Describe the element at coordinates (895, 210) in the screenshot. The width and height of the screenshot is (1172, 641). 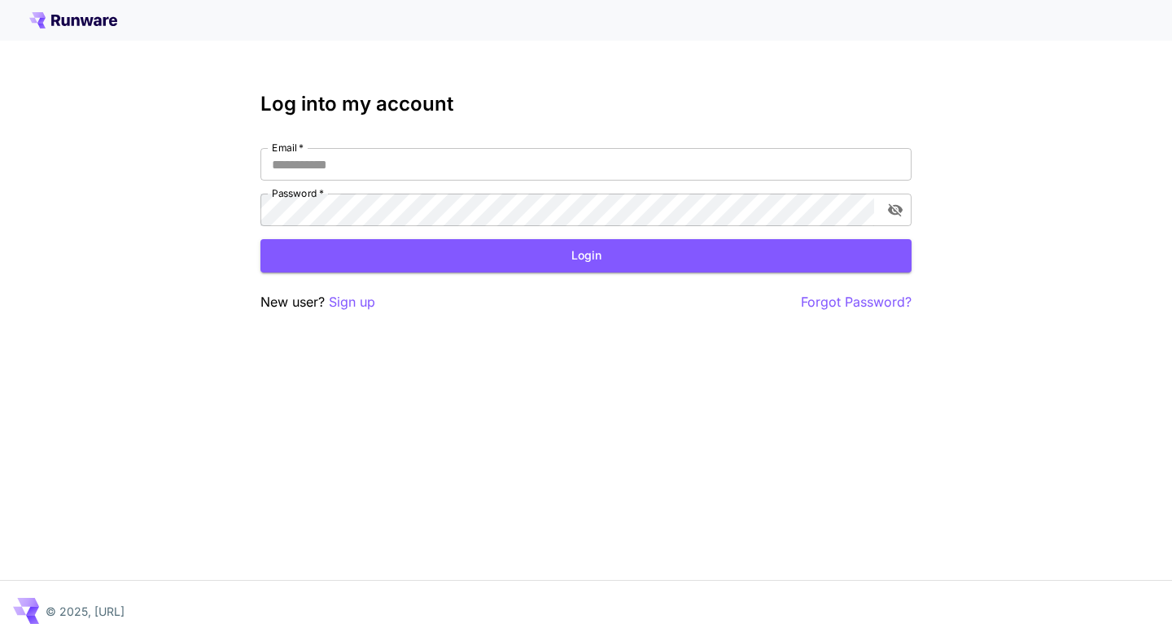
I see `button: toggle password visibility` at that location.